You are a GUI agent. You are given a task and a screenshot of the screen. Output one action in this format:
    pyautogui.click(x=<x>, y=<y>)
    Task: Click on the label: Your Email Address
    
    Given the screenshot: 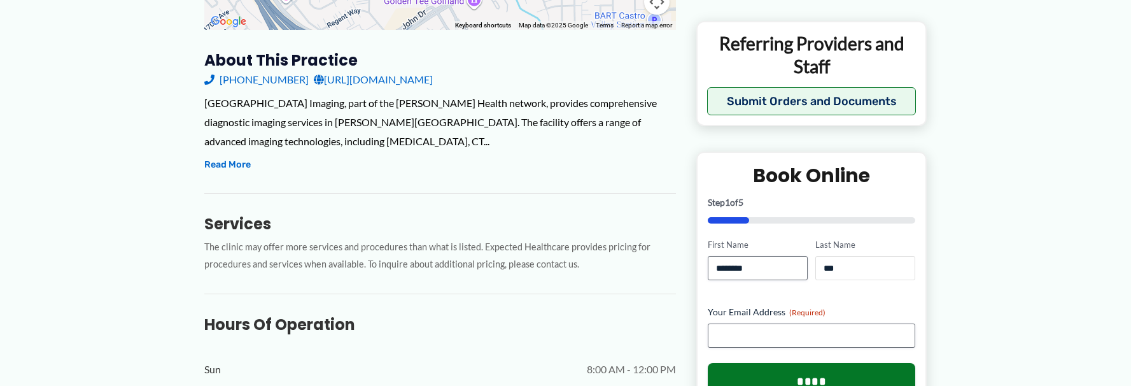 What is the action you would take?
    pyautogui.click(x=811, y=311)
    